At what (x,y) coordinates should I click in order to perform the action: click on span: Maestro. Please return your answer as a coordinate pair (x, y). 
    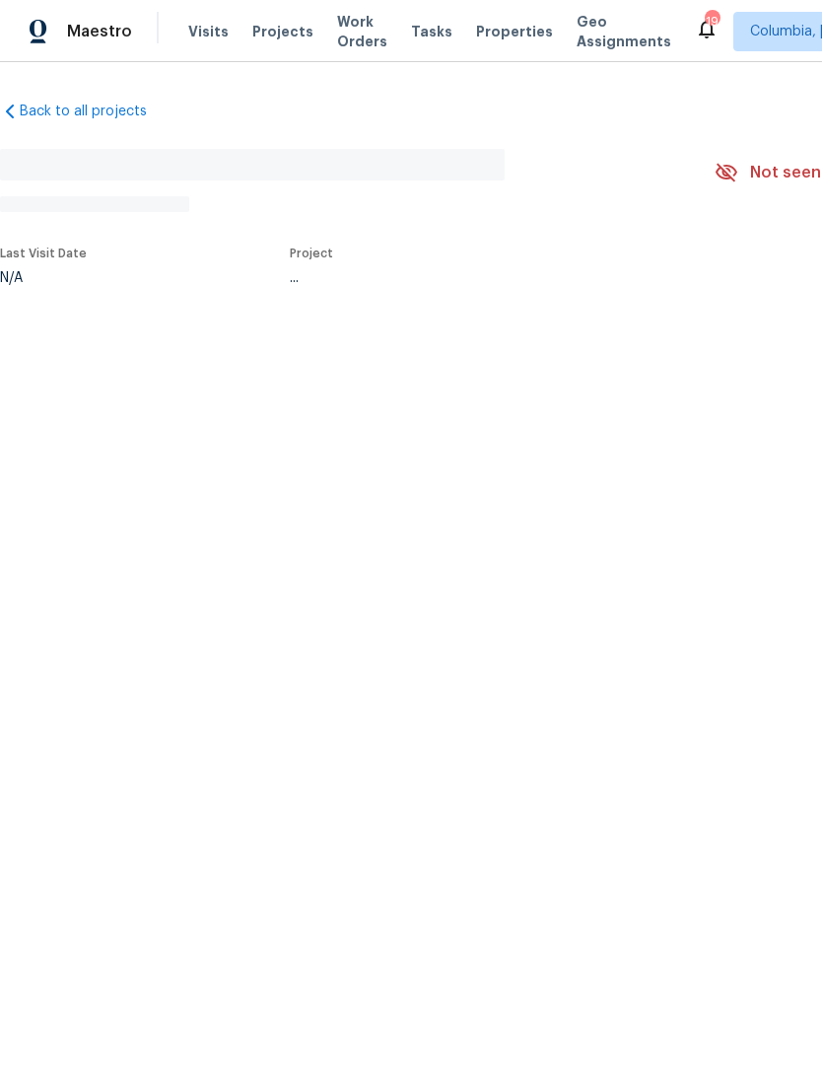
    Looking at the image, I should click on (100, 32).